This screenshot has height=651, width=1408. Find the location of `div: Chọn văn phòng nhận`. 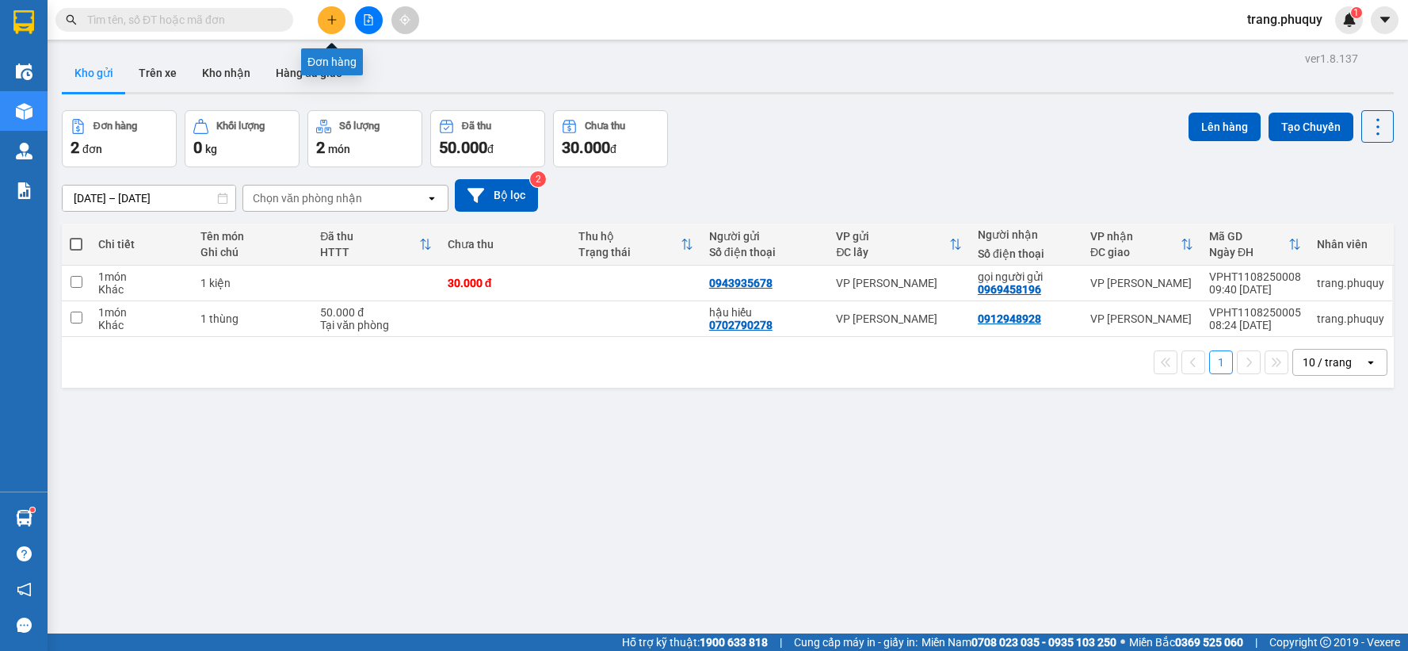

div: Chọn văn phòng nhận is located at coordinates (307, 198).